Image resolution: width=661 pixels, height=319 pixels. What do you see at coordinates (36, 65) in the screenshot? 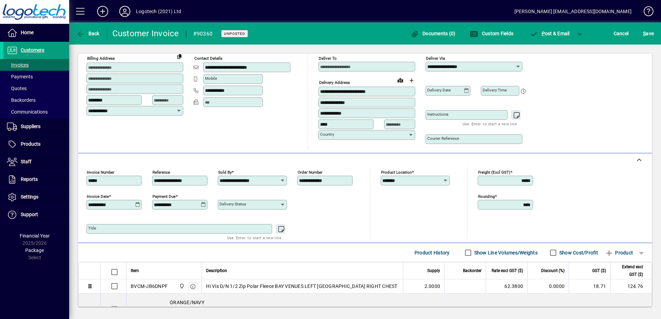
I see `a: Invoices` at bounding box center [36, 65].